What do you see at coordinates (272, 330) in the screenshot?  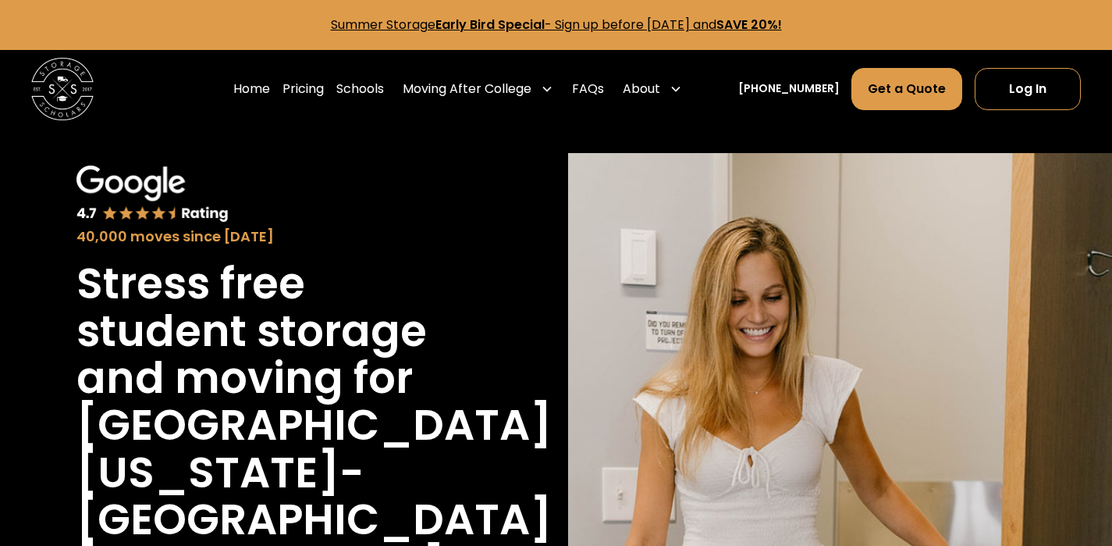 I see `h1: Stress free student storage and moving for` at bounding box center [272, 330].